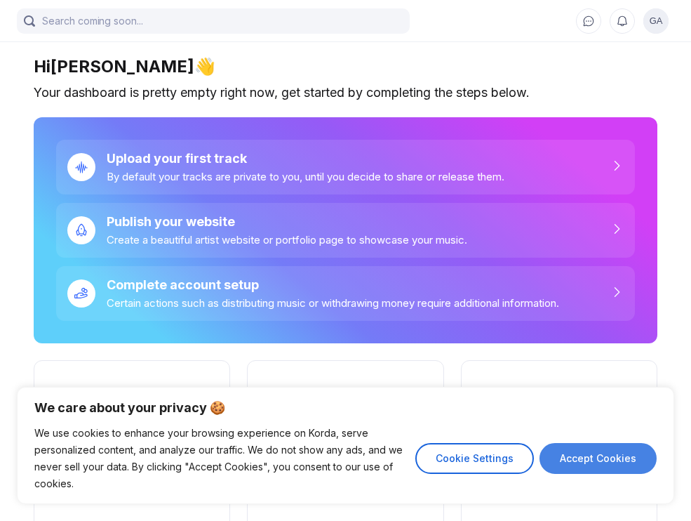 Image resolution: width=691 pixels, height=521 pixels. What do you see at coordinates (656, 21) in the screenshot?
I see `a: GA` at bounding box center [656, 21].